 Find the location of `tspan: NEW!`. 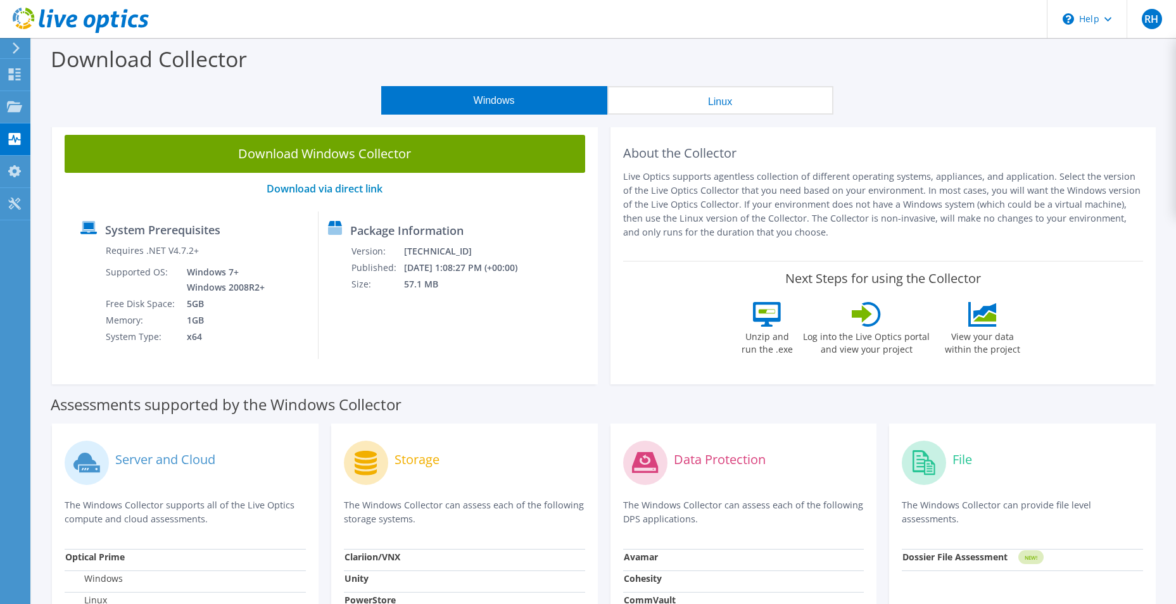

tspan: NEW! is located at coordinates (1031, 557).